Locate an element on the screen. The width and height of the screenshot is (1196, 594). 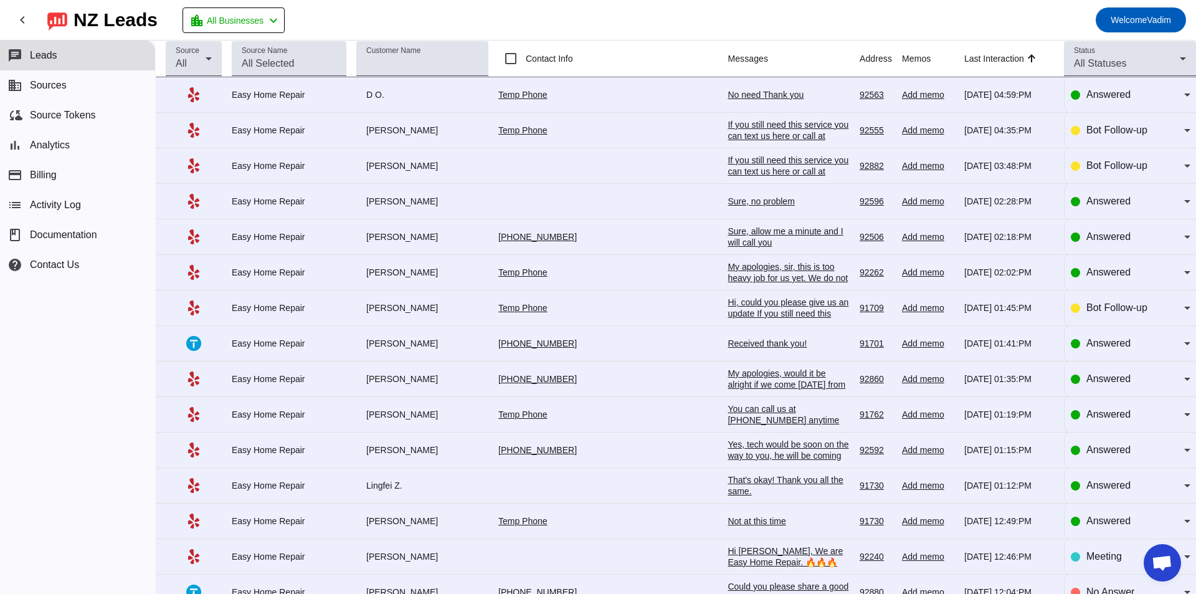
div: 92596 is located at coordinates (876, 201).